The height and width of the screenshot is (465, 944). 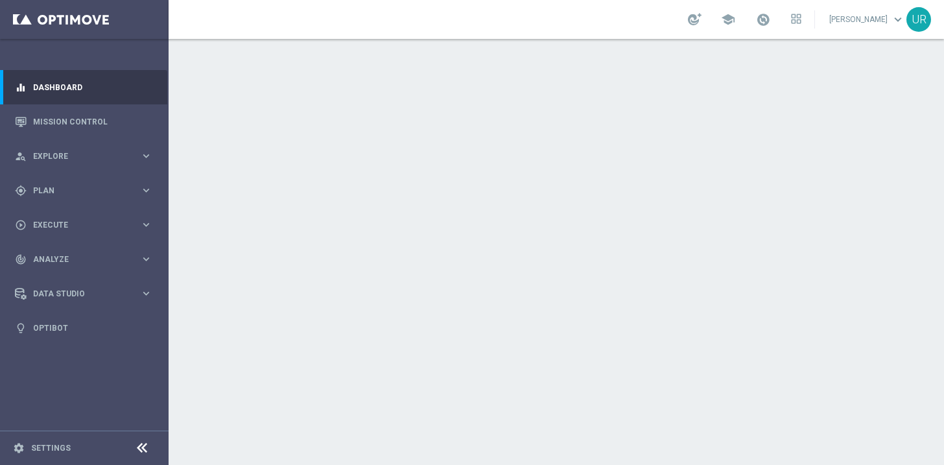 I want to click on button: track_changes Analyze keyboard_arrow_right, so click(x=84, y=259).